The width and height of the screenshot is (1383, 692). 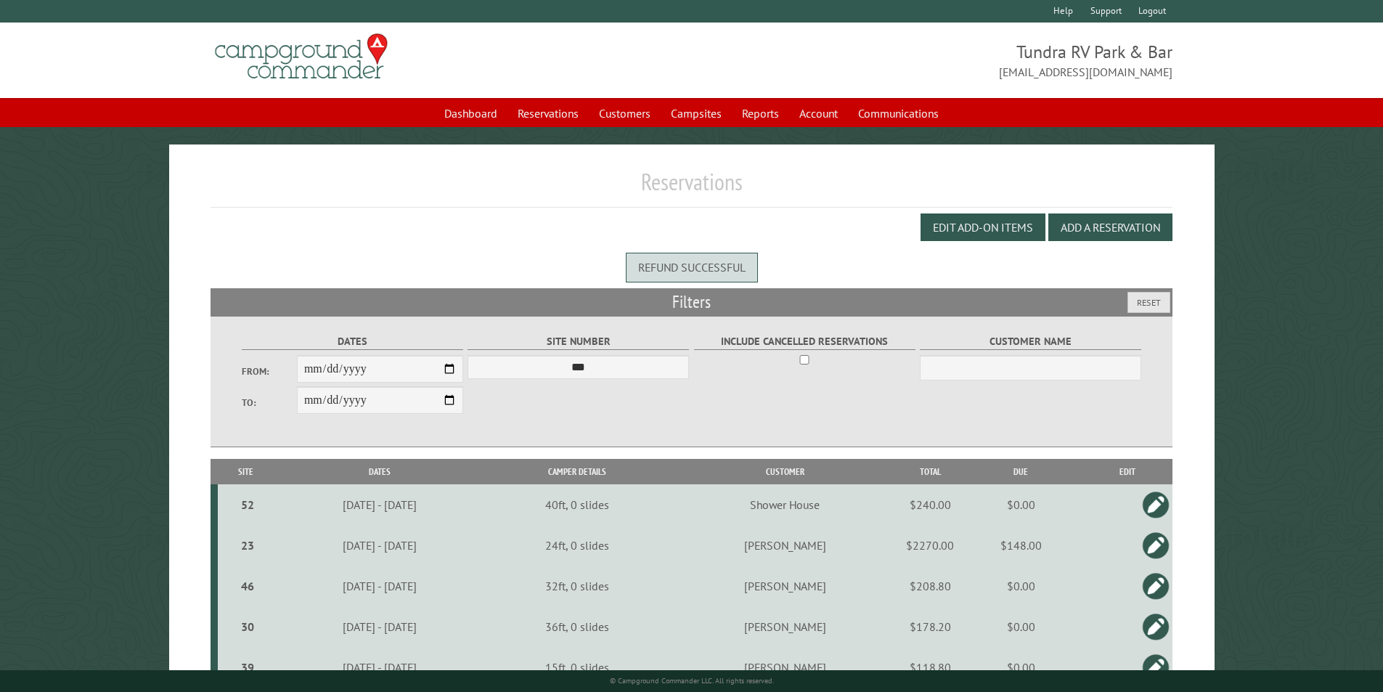 What do you see at coordinates (247, 586) in the screenshot?
I see `div: 46` at bounding box center [247, 586].